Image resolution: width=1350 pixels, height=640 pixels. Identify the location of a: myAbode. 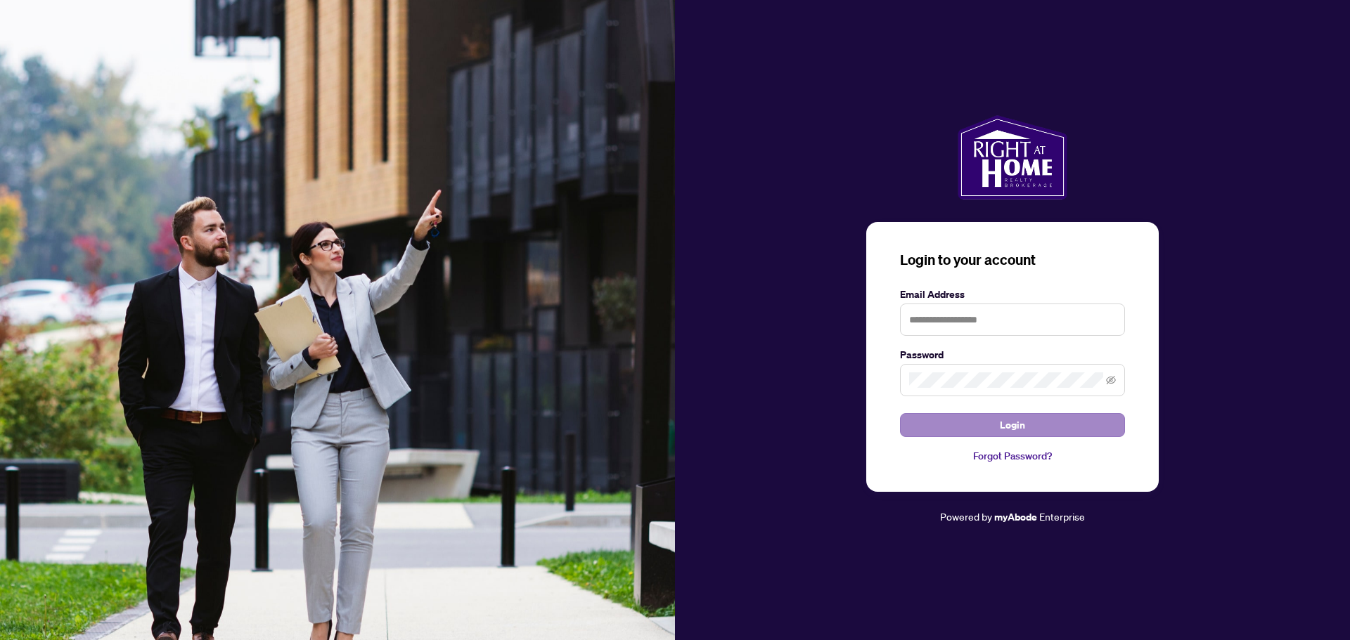
(1015, 517).